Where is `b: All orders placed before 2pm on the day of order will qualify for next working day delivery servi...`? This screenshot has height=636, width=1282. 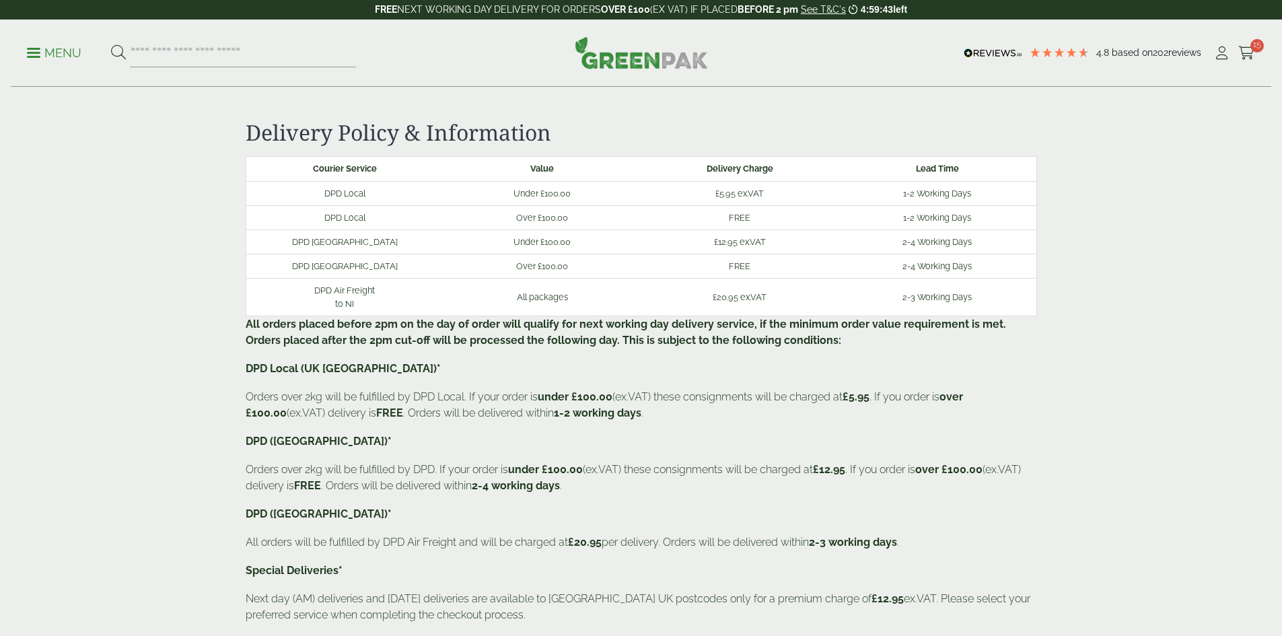
b: All orders placed before 2pm on the day of order will qualify for next working day delivery servi... is located at coordinates (626, 332).